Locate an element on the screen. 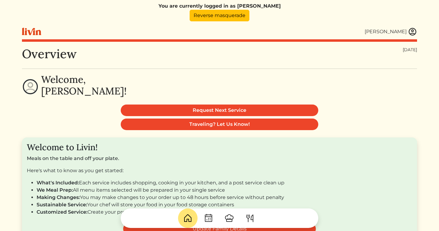  img: profile-circle-6dcd711754eaac681cb4e5fa6e5947ecf152da99a3a386d1f417117c42b37ef2.svg is located at coordinates (30, 87).